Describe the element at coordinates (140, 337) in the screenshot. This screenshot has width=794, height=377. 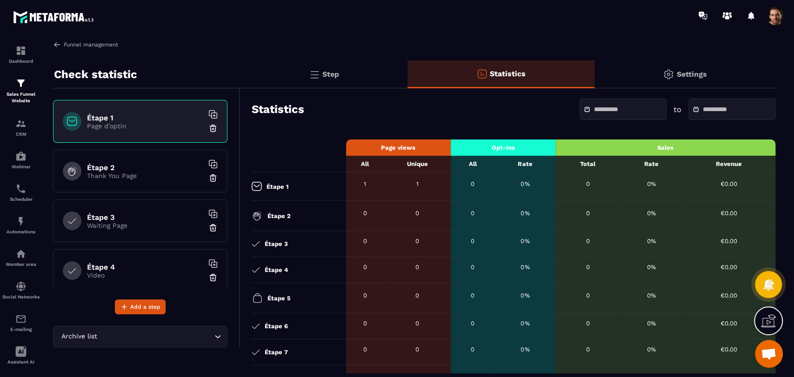
I see `div: Search for option` at that location.